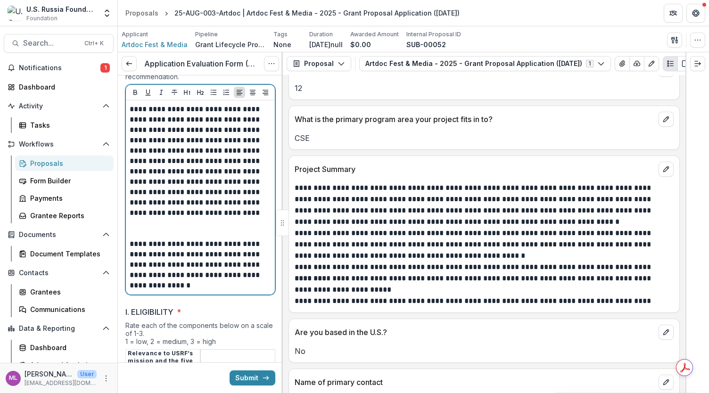 Image resolution: width=709 pixels, height=393 pixels. What do you see at coordinates (68, 181) in the screenshot?
I see `div: Form Builder` at bounding box center [68, 181].